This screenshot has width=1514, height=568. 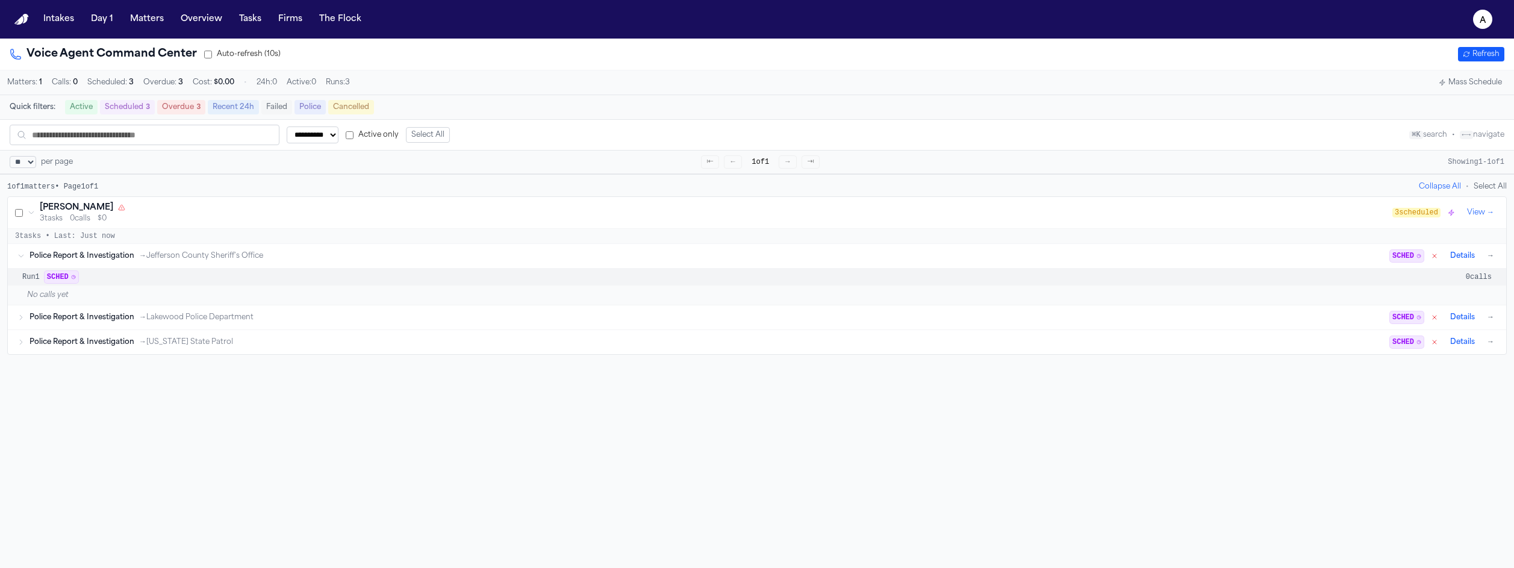 What do you see at coordinates (147, 19) in the screenshot?
I see `button: Matters` at bounding box center [147, 19].